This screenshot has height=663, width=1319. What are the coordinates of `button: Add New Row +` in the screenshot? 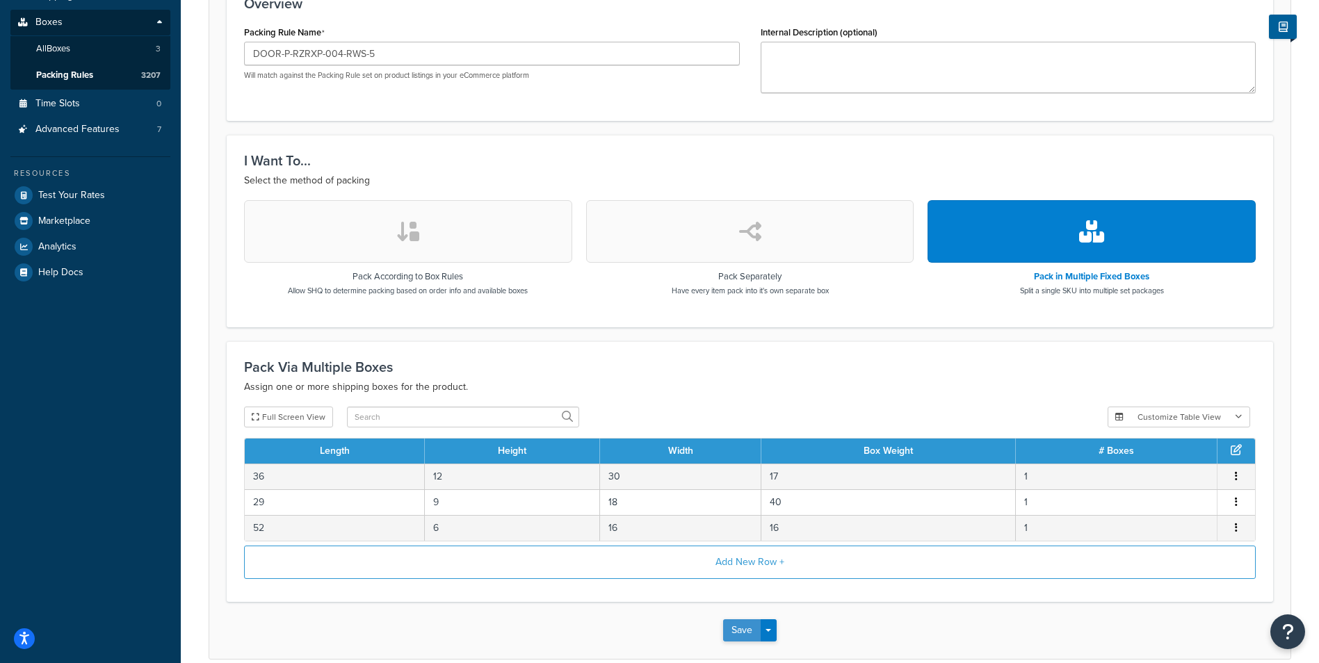 It's located at (749, 562).